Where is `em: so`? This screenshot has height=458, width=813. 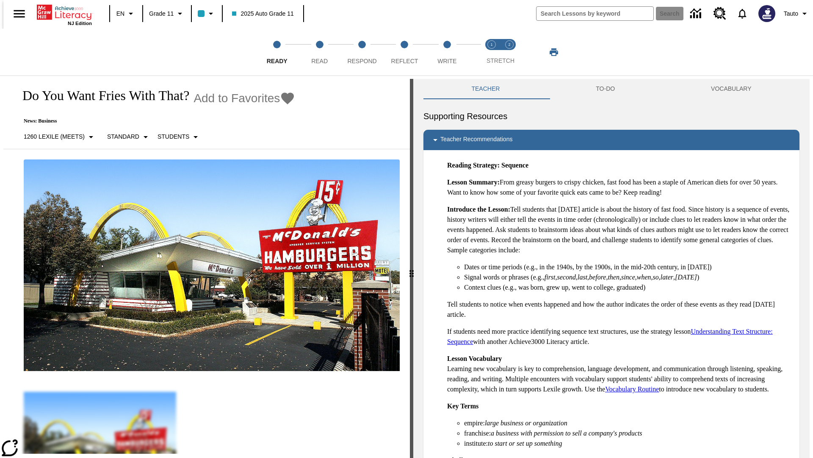 em: so is located at coordinates (656, 277).